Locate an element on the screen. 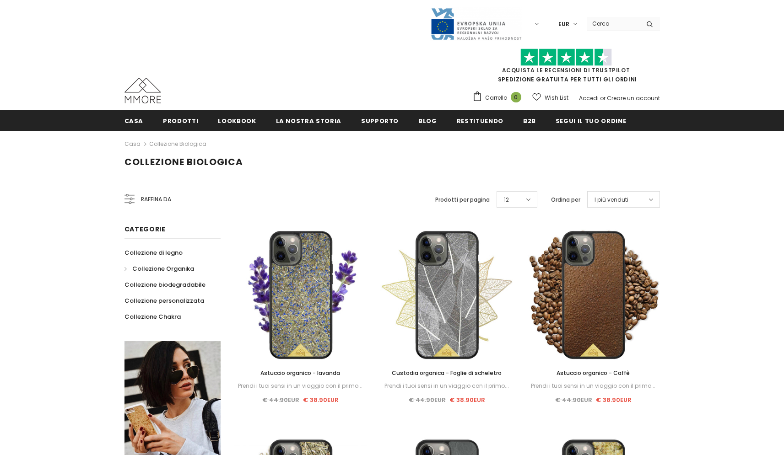 Image resolution: width=784 pixels, height=455 pixels. label: Ordina per is located at coordinates (566, 200).